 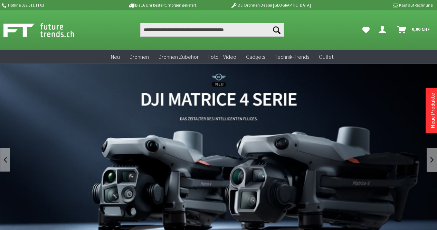 What do you see at coordinates (421, 29) in the screenshot?
I see `span: 0,00 CHF` at bounding box center [421, 29].